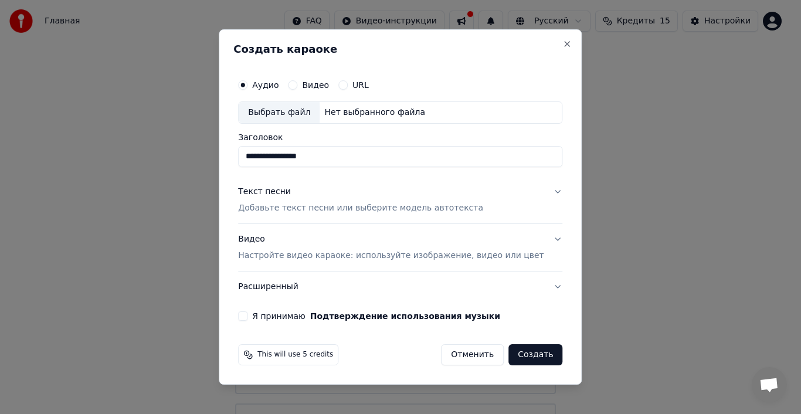  Describe the element at coordinates (375, 113) in the screenshot. I see `div: Нет выбранного файла` at that location.